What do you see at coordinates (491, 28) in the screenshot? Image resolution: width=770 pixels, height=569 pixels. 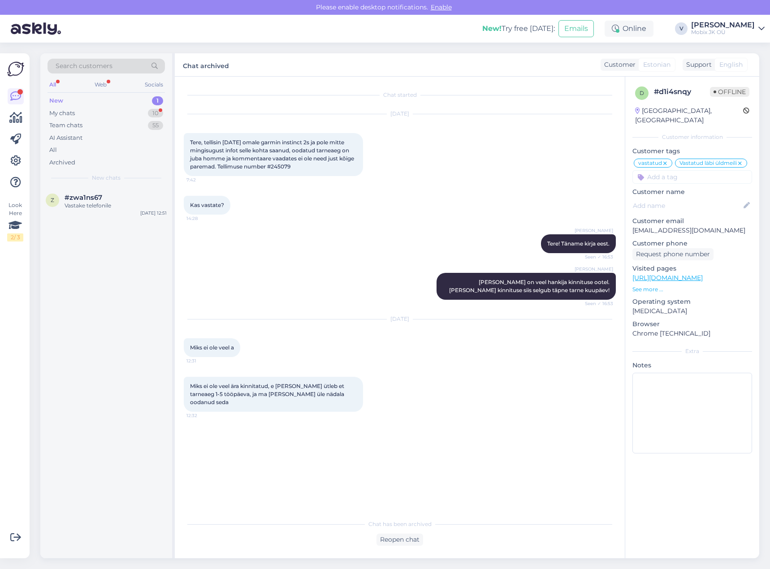 I see `b: New!` at bounding box center [491, 28].